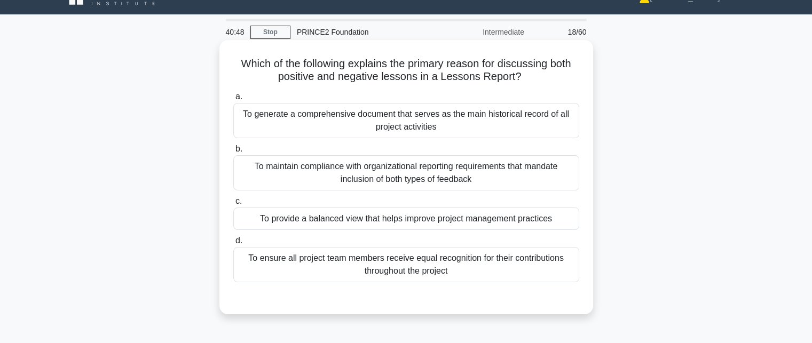 This screenshot has width=812, height=343. I want to click on div: To maintain compliance with organizational reporting requirements that mandate inclusion of both ..., so click(406, 173).